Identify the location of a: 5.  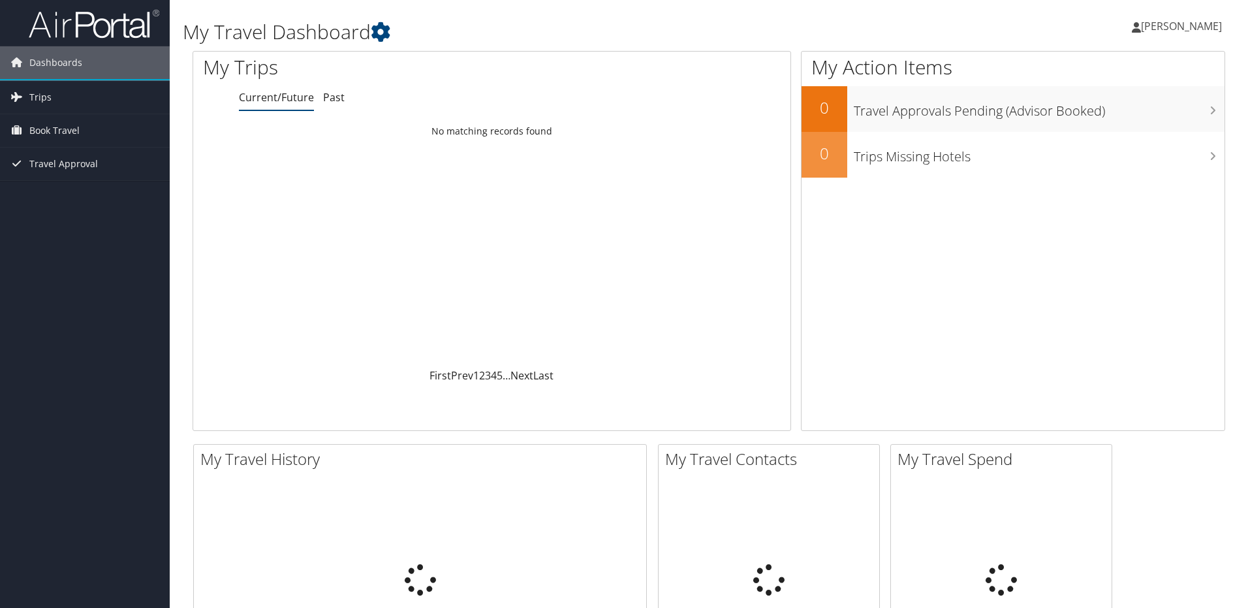
(499, 375).